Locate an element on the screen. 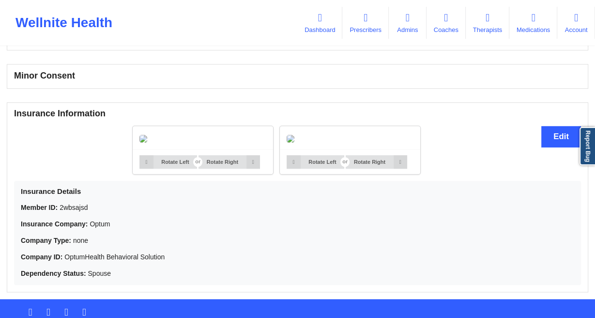 This screenshot has height=318, width=595. a: Prescribers is located at coordinates (365, 23).